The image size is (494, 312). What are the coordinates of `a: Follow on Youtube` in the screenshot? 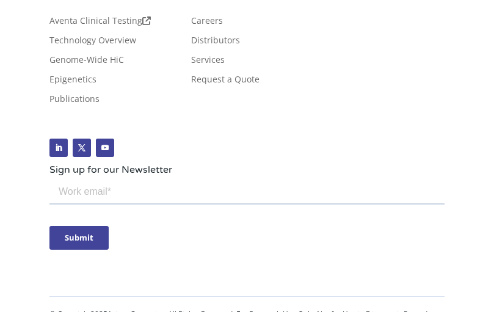 It's located at (105, 148).